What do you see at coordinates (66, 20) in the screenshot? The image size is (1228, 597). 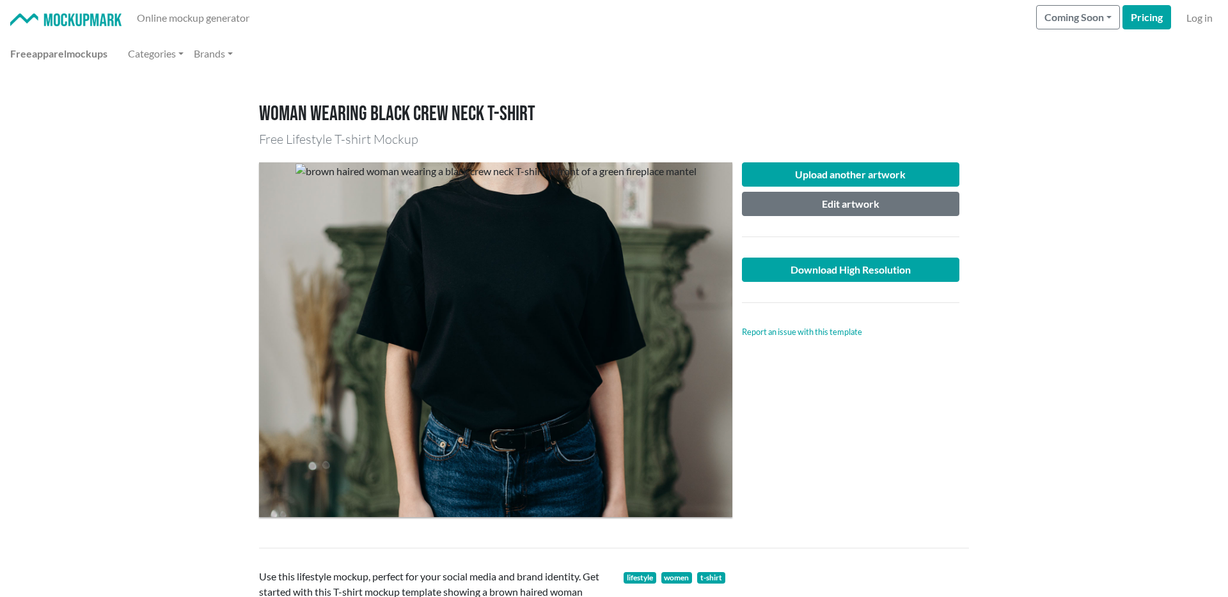 I see `img: Mockup Mark` at bounding box center [66, 20].